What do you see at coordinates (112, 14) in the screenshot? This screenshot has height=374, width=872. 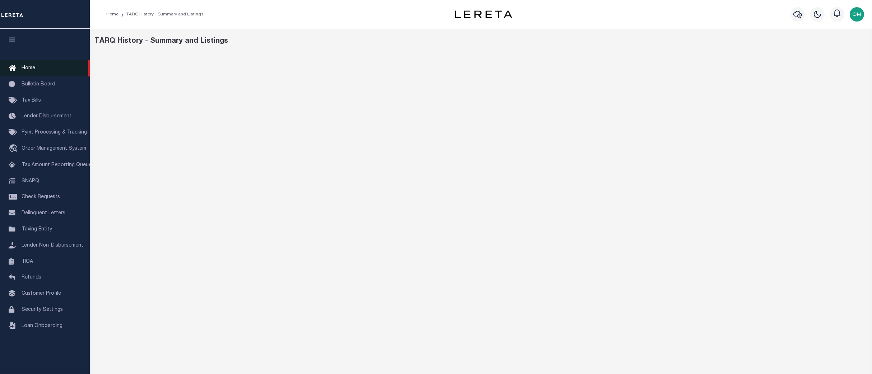 I see `a: Home` at bounding box center [112, 14].